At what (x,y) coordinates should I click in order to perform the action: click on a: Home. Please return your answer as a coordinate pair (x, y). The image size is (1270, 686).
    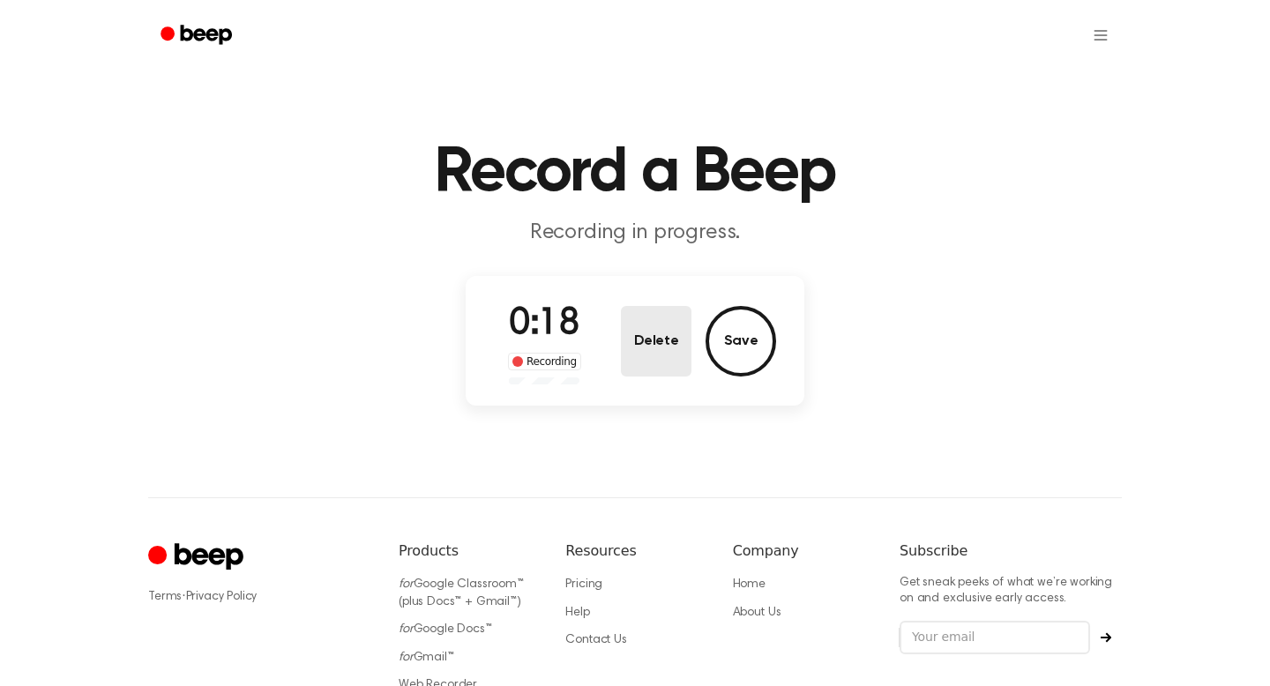
    Looking at the image, I should click on (749, 585).